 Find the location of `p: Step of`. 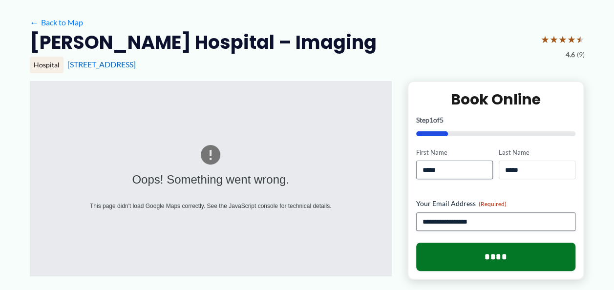

p: Step of is located at coordinates (496, 120).